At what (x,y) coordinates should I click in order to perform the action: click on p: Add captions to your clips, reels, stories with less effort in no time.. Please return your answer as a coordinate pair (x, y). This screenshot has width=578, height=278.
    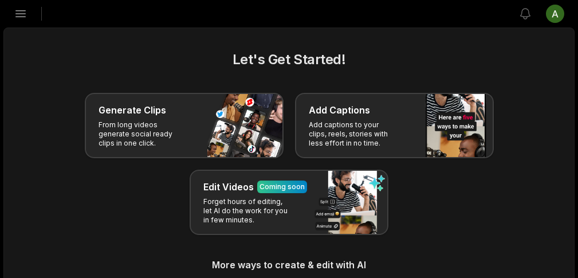
    Looking at the image, I should click on (353, 134).